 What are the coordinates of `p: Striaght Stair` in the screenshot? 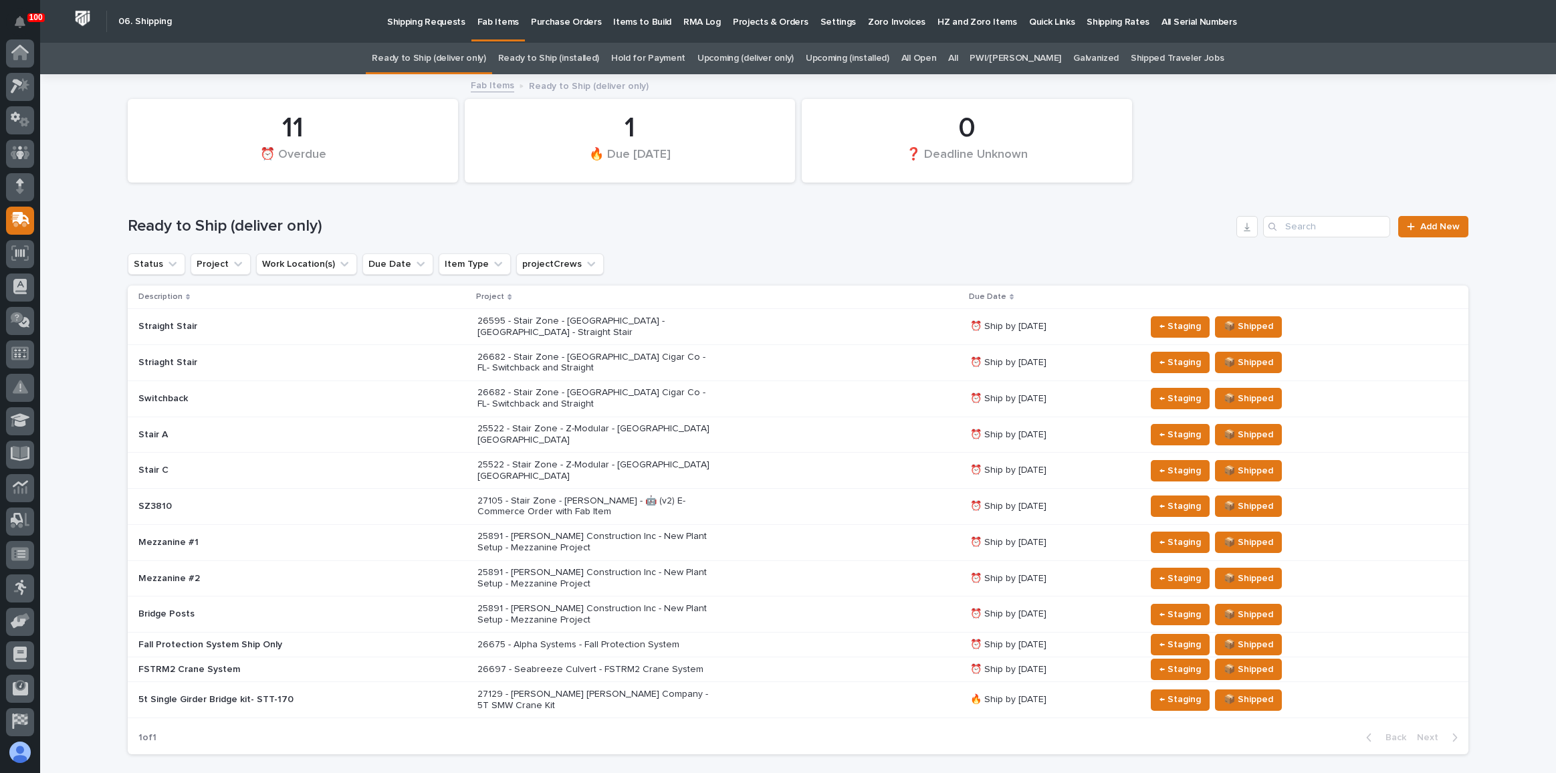 It's located at (255, 362).